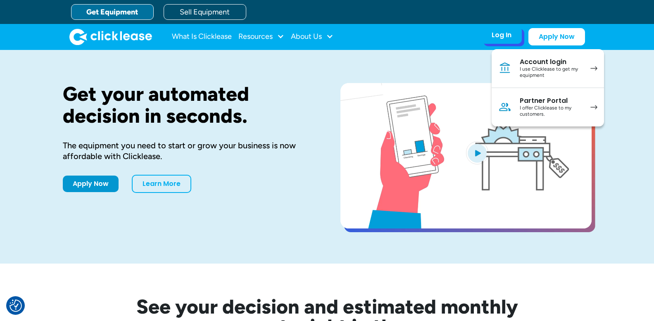  Describe the element at coordinates (16, 306) in the screenshot. I see `button: Consent Preferences` at that location.